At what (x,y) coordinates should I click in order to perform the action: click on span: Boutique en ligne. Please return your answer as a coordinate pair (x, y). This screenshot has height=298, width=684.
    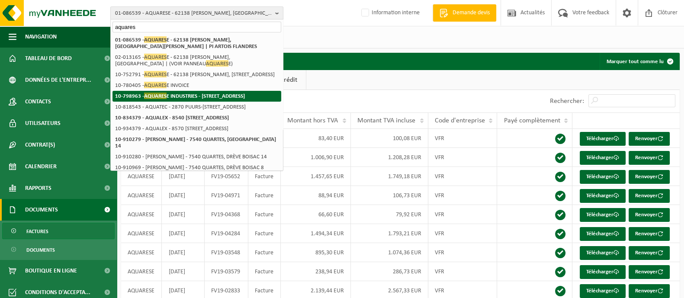
    Looking at the image, I should click on (51, 271).